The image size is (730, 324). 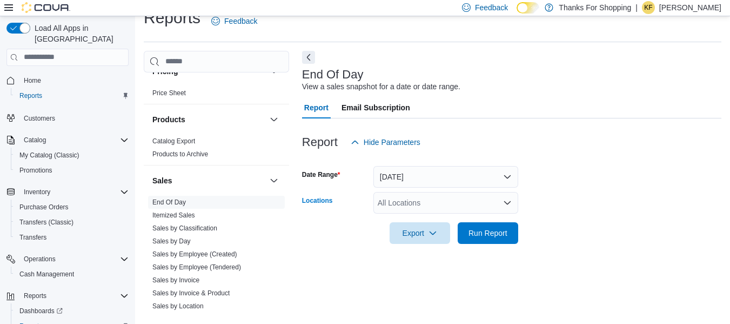 What do you see at coordinates (385, 142) in the screenshot?
I see `button: Hide Parameters` at bounding box center [385, 142].